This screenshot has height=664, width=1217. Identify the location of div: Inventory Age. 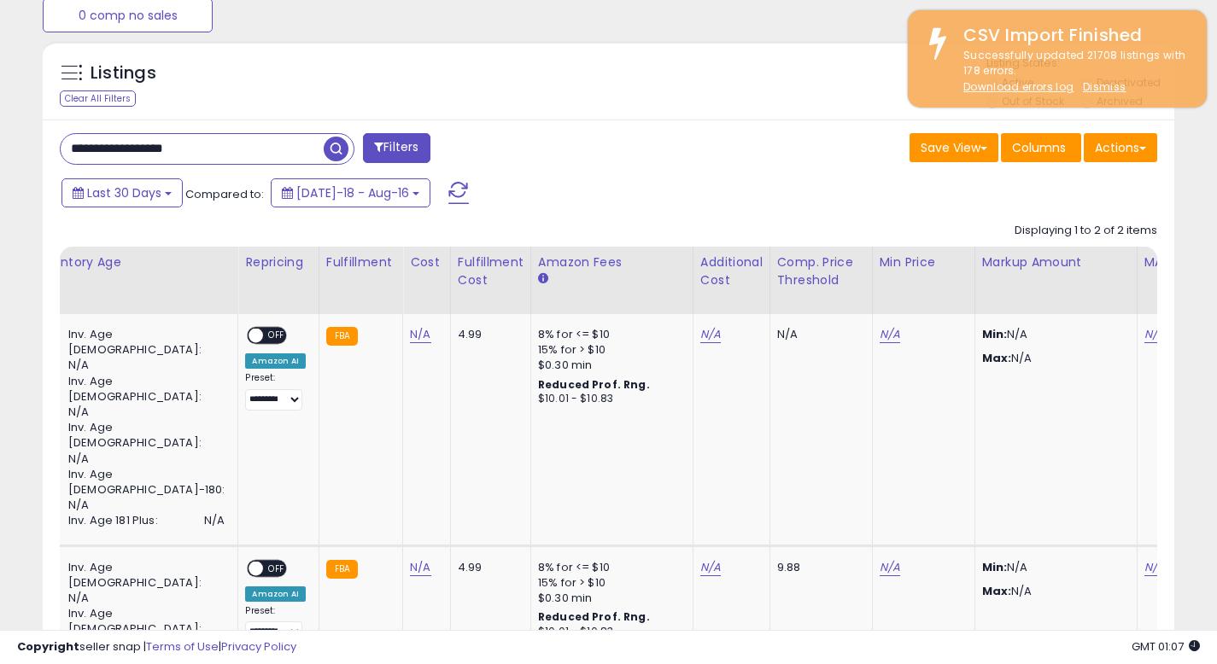
(132, 262).